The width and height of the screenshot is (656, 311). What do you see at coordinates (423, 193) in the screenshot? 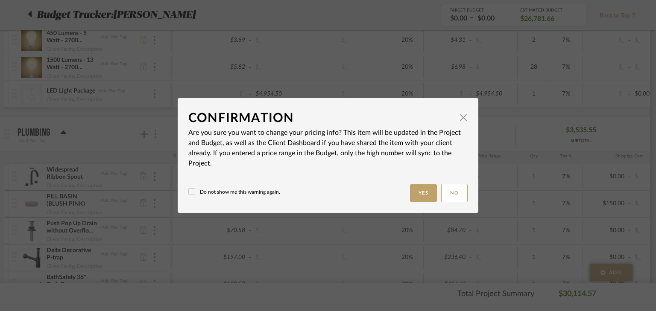
I see `button: Yes` at bounding box center [423, 193].